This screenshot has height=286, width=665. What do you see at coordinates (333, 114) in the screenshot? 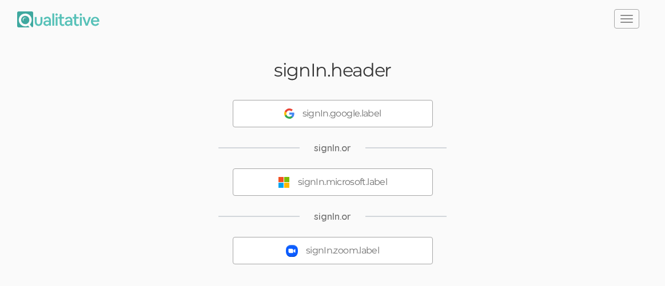
I see `button: signIn.google.label` at bounding box center [333, 114].